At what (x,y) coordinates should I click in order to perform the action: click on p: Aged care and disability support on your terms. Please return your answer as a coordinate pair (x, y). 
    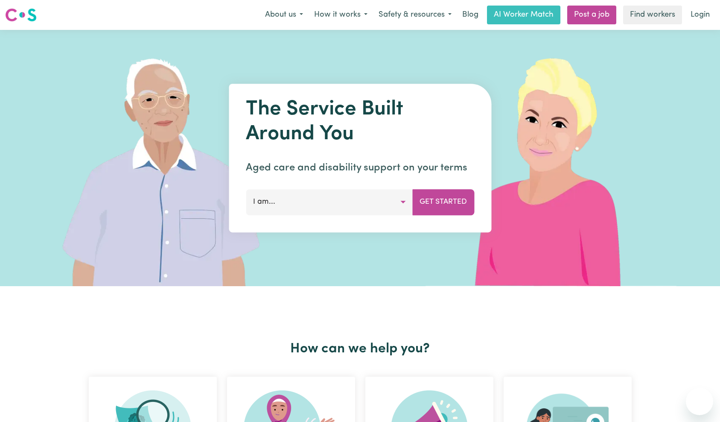
    Looking at the image, I should click on (360, 168).